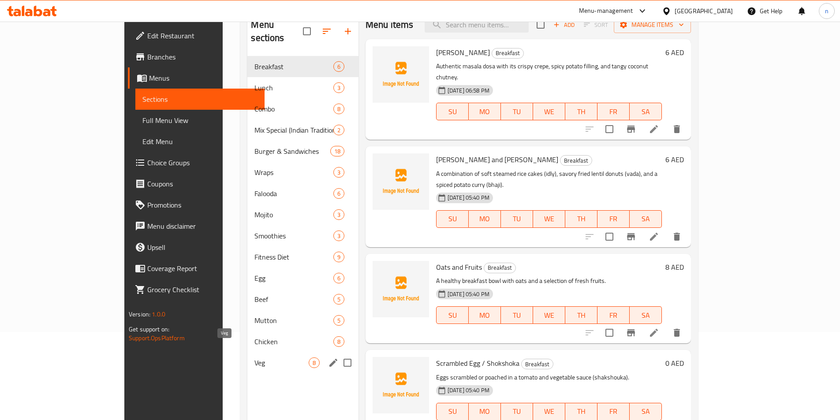 The width and height of the screenshot is (840, 420). Describe the element at coordinates (200, 142) in the screenshot. I see `a: Edit Menu` at that location.